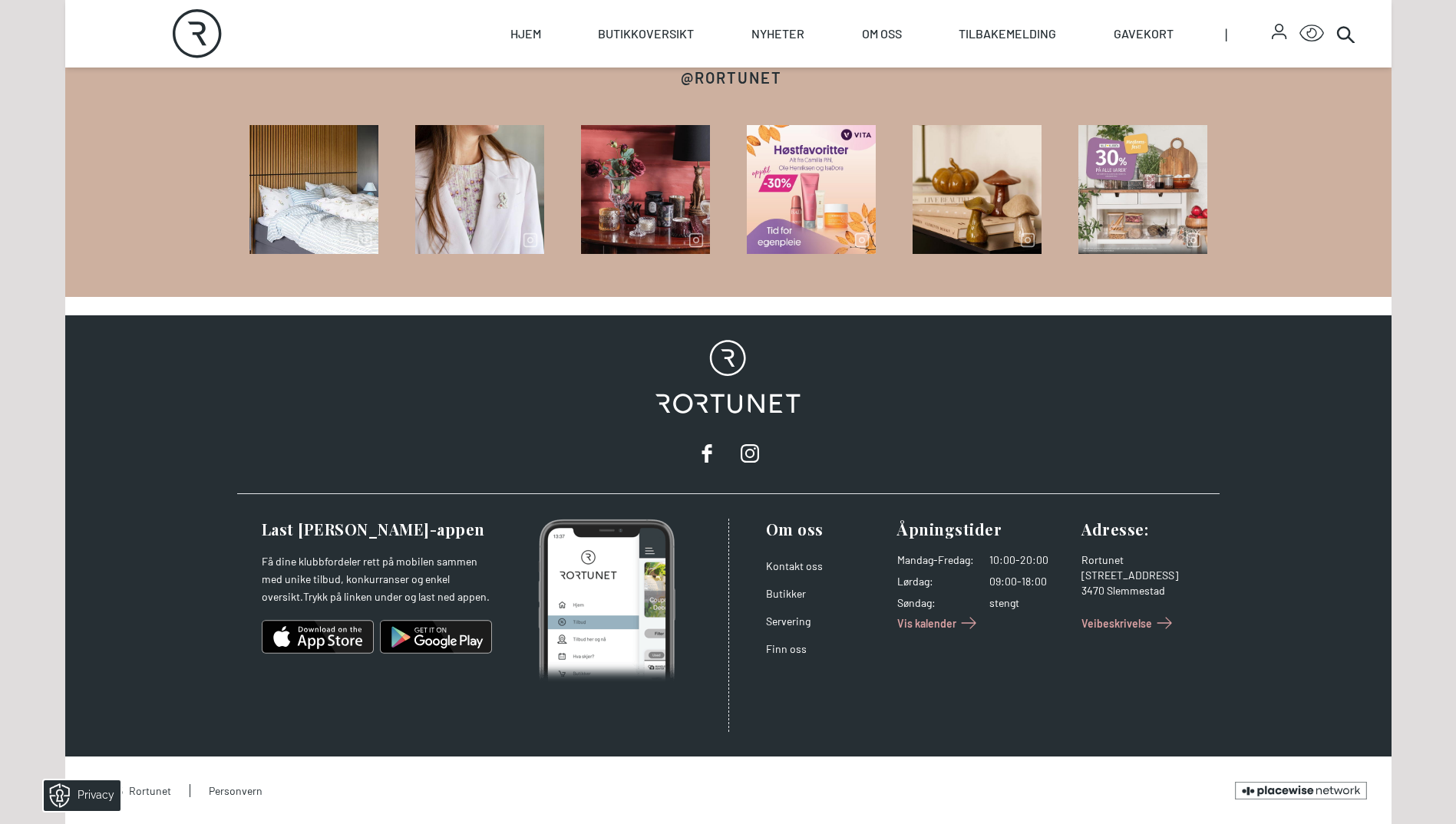 The image size is (1456, 824). I want to click on img: android, so click(436, 637).